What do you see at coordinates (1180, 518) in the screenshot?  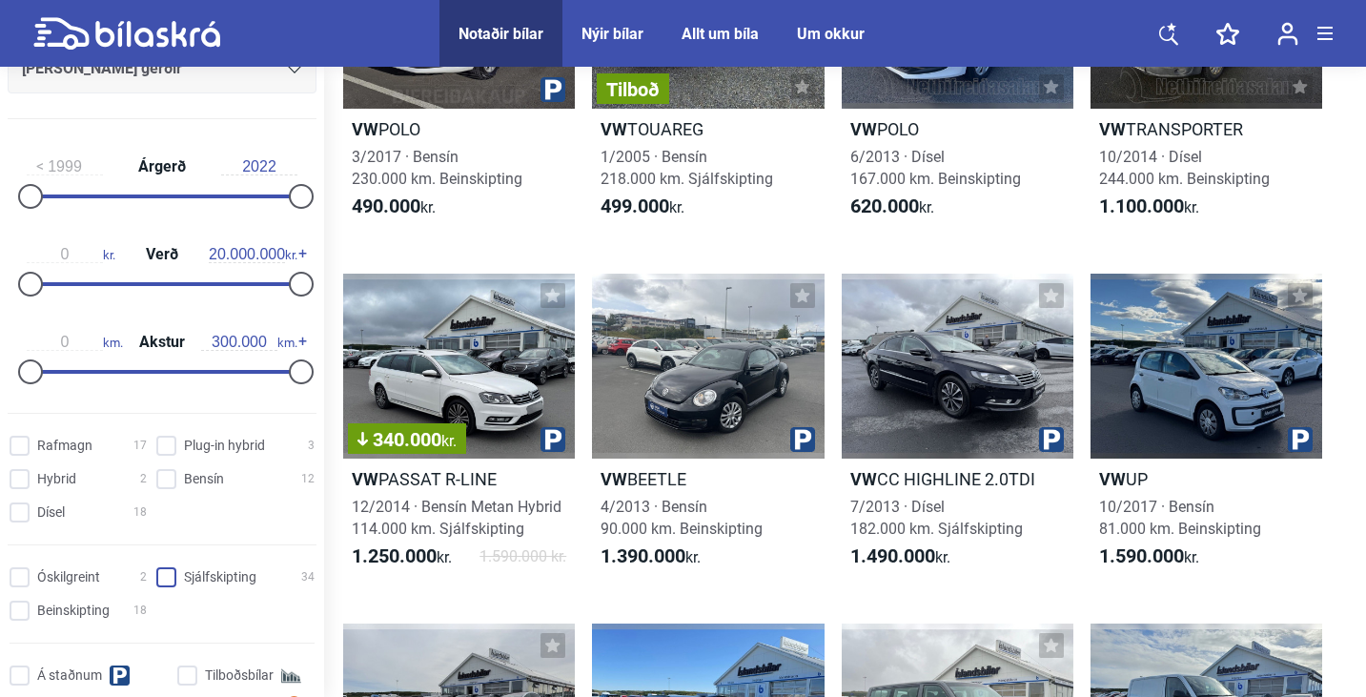 I see `span: 10/2017 · Bensín 81.000 km. Beinskipting` at bounding box center [1180, 518].